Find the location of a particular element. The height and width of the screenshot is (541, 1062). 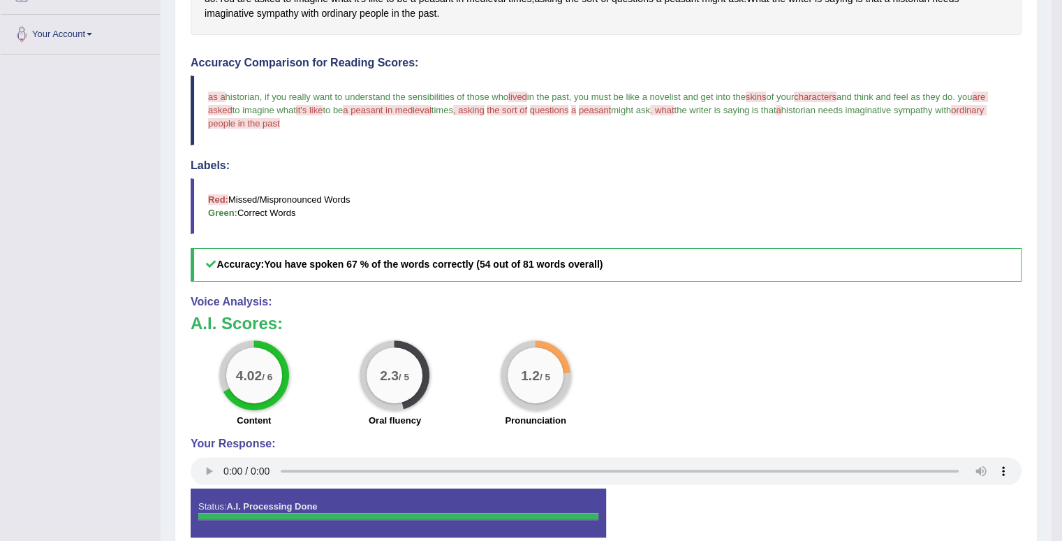

b: A.I. Scores: is located at coordinates (237, 323).